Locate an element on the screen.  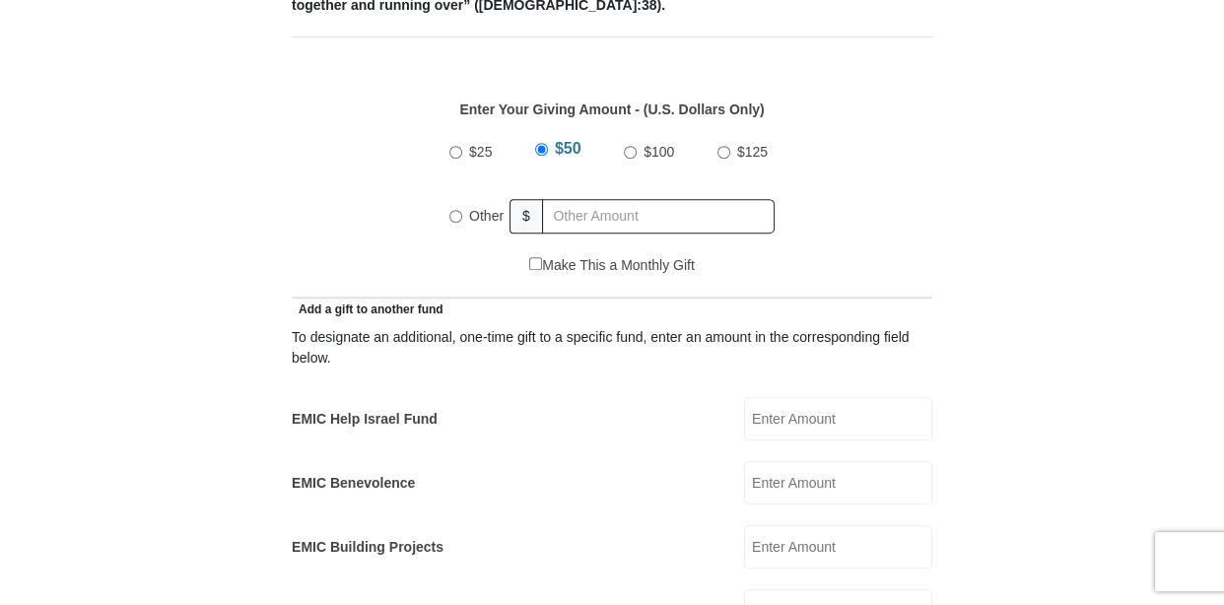
span: Other is located at coordinates (486, 216).